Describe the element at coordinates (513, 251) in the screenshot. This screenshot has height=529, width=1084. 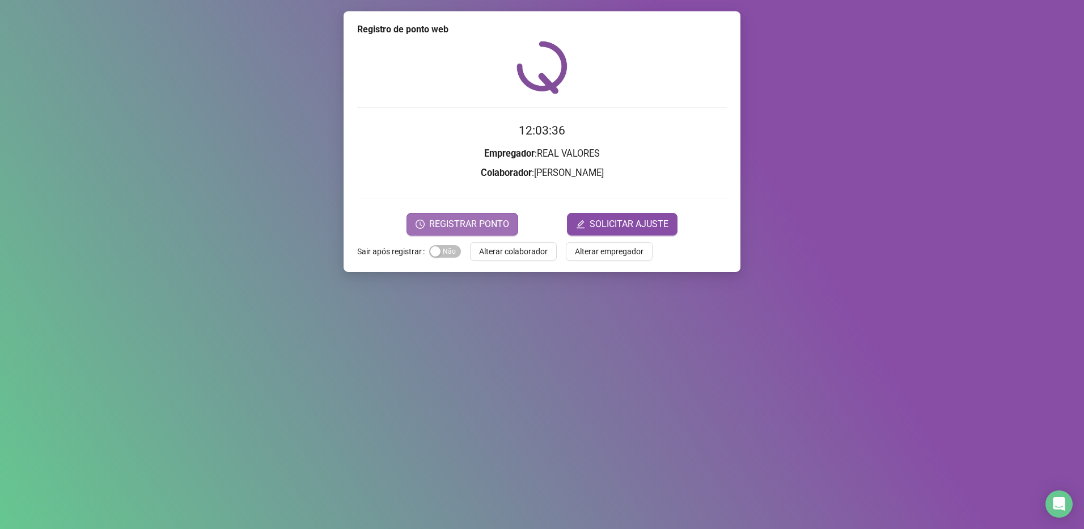
I see `button: Alterar colaborador` at that location.